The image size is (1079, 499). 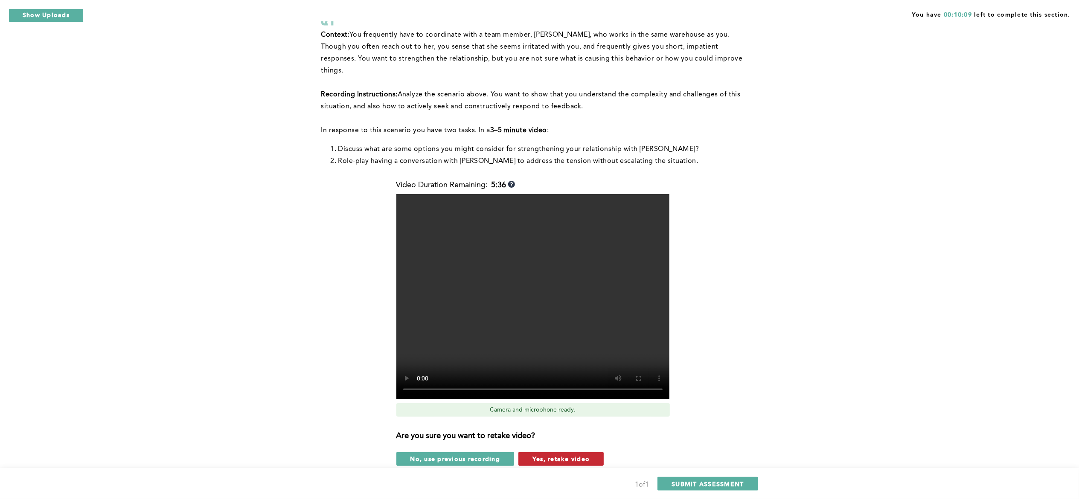 I want to click on strong: Context:, so click(x=335, y=35).